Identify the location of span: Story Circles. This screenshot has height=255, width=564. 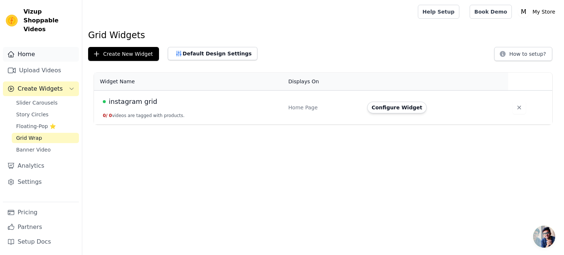
(32, 114).